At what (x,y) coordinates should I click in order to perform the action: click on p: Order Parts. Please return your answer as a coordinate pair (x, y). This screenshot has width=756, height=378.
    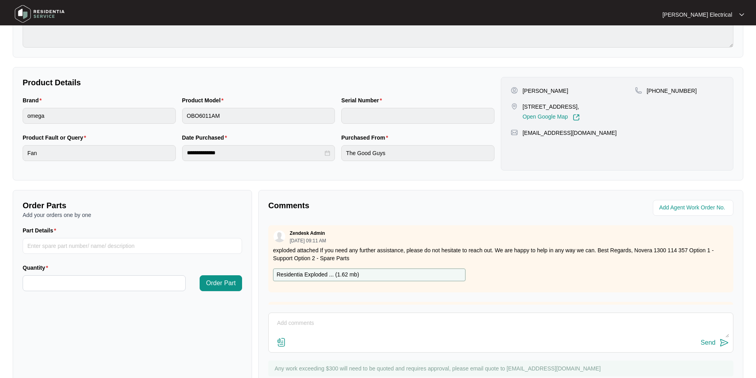
    Looking at the image, I should click on (132, 206).